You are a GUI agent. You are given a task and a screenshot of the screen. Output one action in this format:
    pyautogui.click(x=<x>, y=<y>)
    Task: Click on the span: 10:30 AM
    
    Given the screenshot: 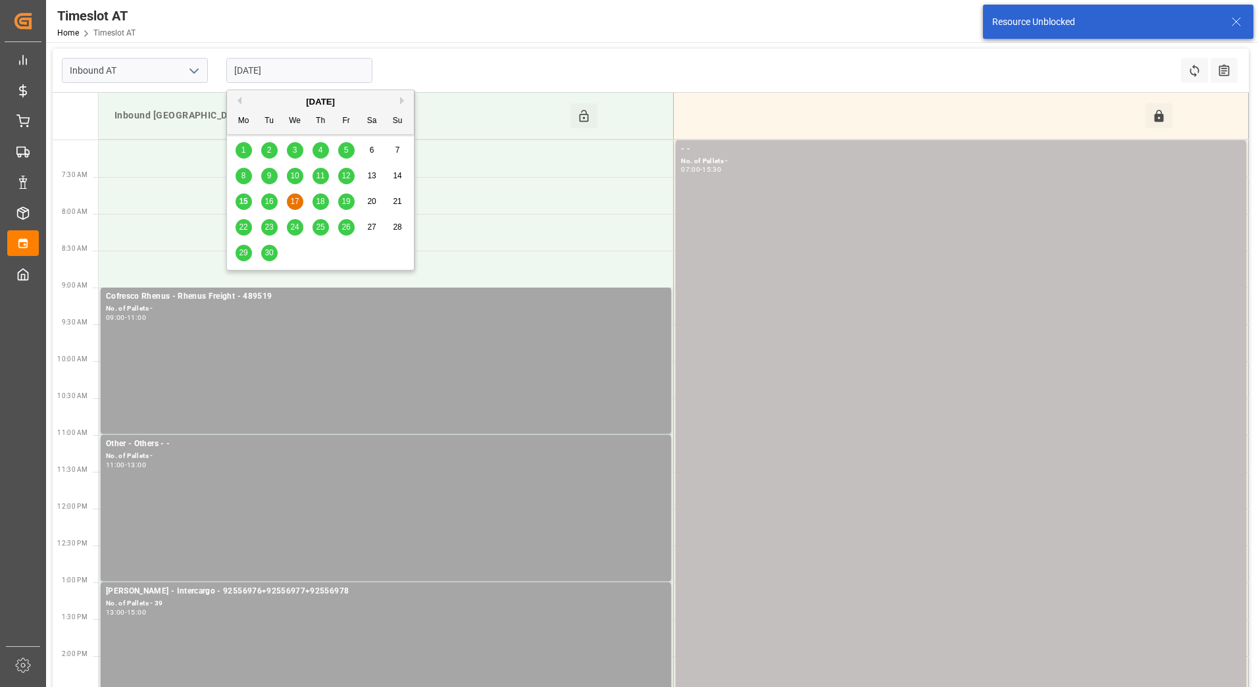 What is the action you would take?
    pyautogui.click(x=72, y=396)
    